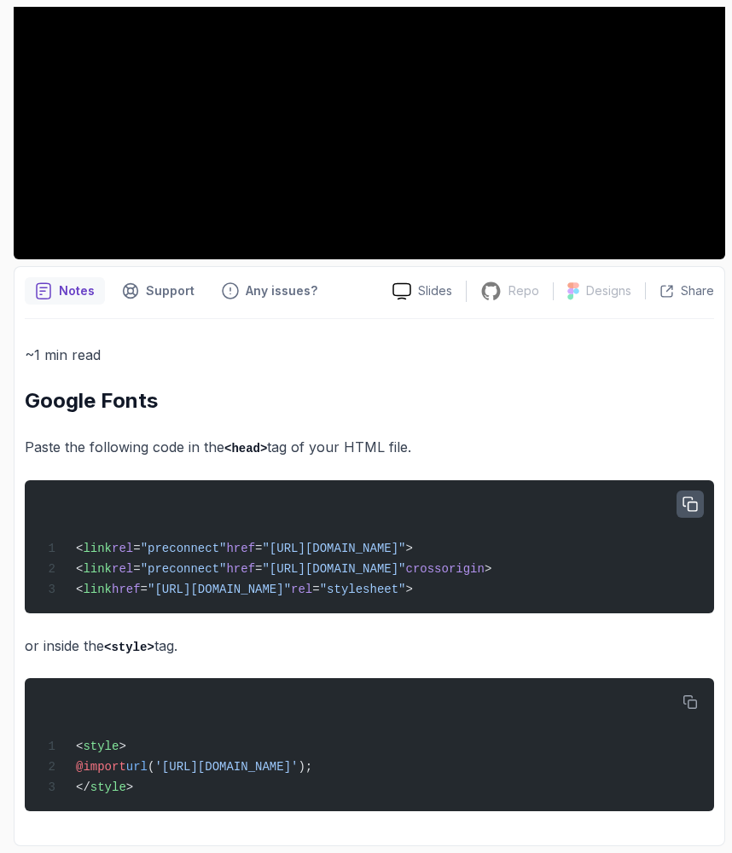 The height and width of the screenshot is (853, 732). Describe the element at coordinates (158, 291) in the screenshot. I see `button: Support button` at that location.